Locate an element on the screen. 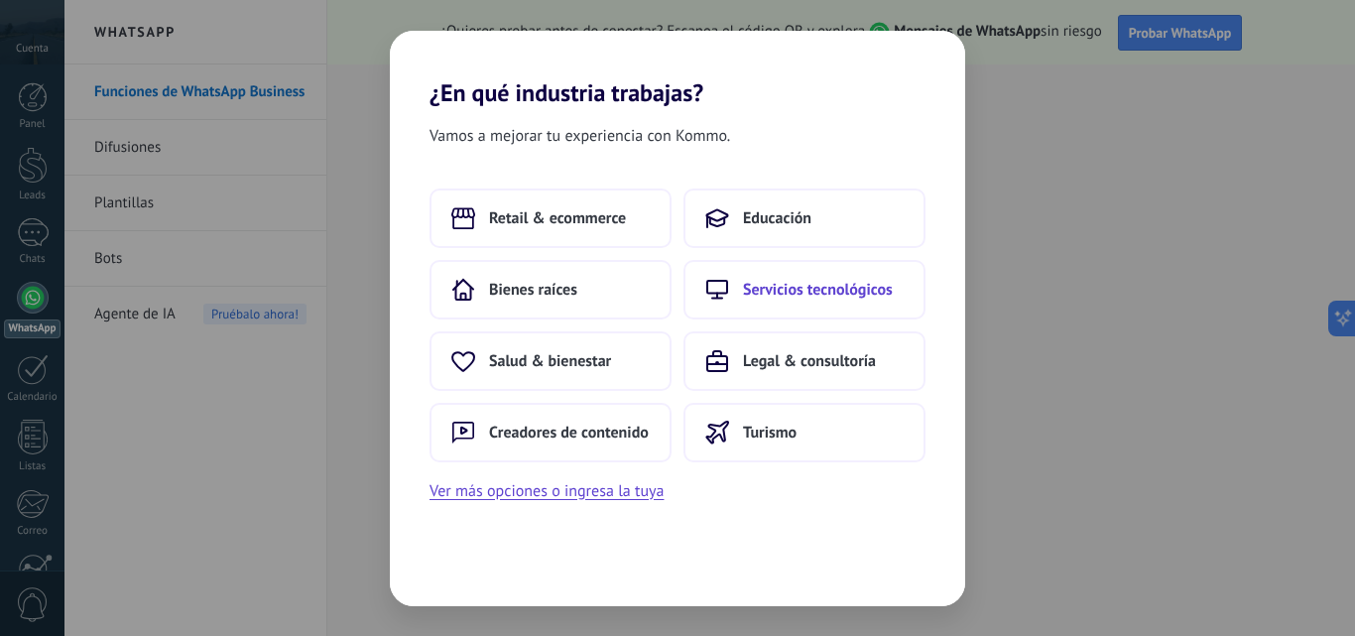 The height and width of the screenshot is (636, 1355). span: Educación is located at coordinates (777, 218).